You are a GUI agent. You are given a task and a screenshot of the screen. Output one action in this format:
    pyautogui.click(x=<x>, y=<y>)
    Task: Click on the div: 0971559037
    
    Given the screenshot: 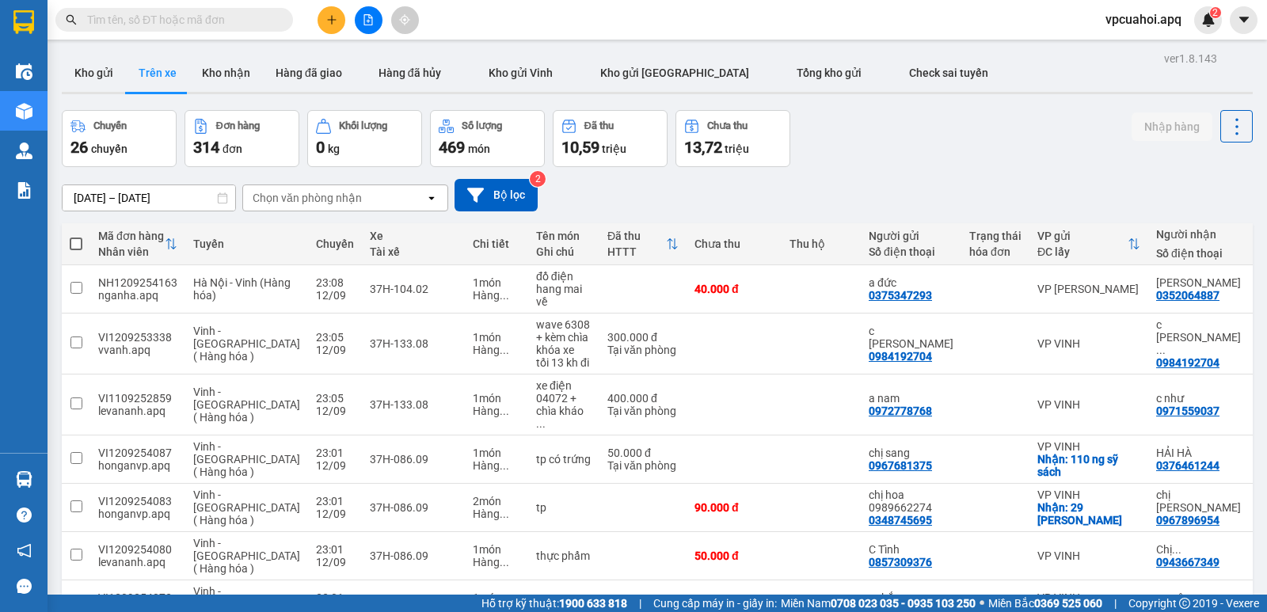 What is the action you would take?
    pyautogui.click(x=1188, y=411)
    